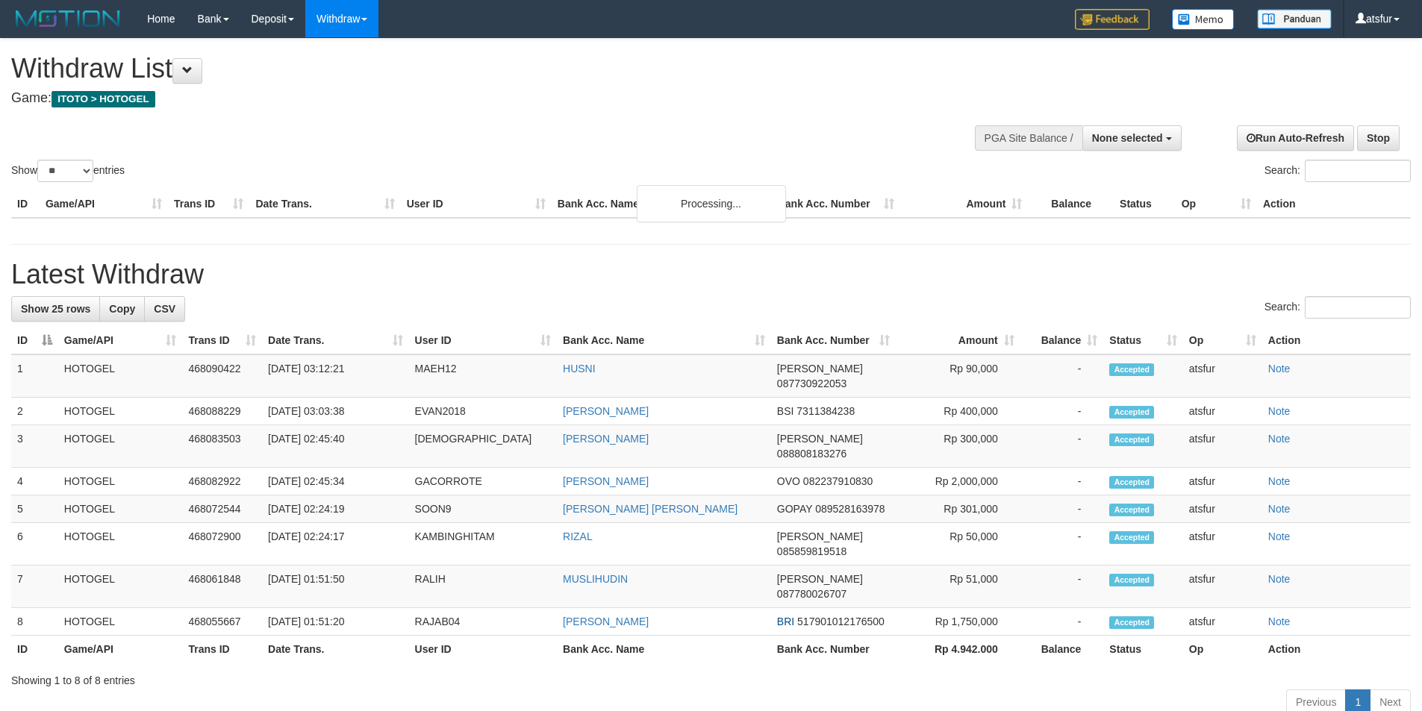 The image size is (1422, 711). What do you see at coordinates (825, 411) in the screenshot?
I see `span: Copy 7311384238 to clipboard` at bounding box center [825, 411].